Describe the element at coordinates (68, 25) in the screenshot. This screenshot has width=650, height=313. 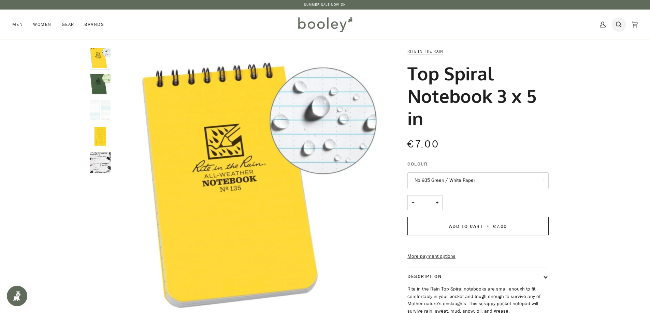
I see `div: Gear` at that location.